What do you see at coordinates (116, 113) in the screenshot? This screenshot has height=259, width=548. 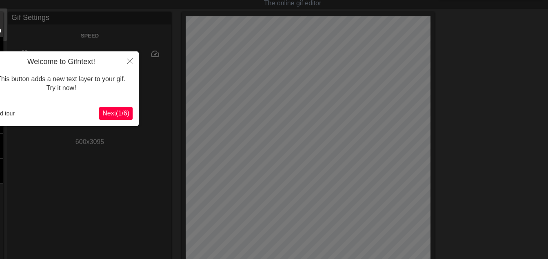 I see `button: Next` at bounding box center [116, 113].